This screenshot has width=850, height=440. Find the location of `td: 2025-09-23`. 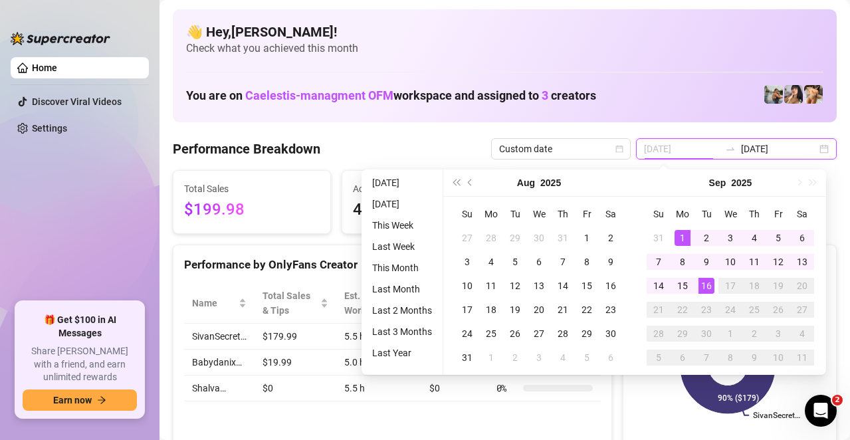

td: 2025-09-23 is located at coordinates (706, 310).